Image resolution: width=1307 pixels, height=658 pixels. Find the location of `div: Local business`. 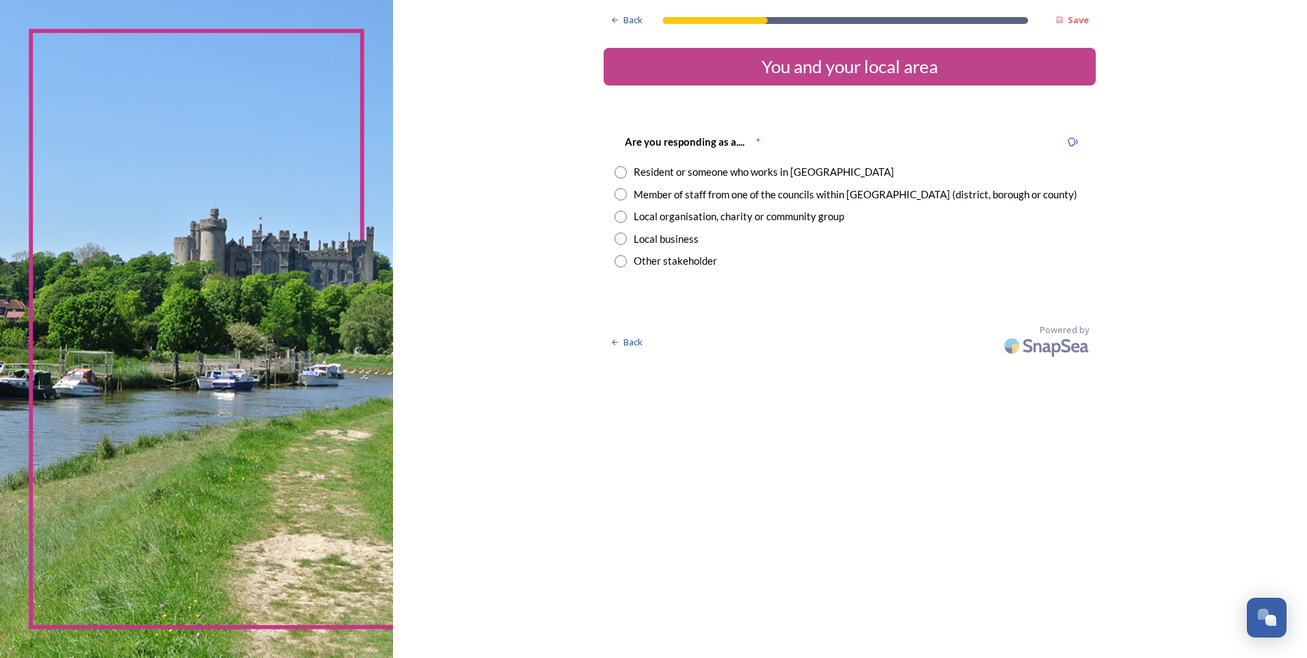

div: Local business is located at coordinates (666, 239).